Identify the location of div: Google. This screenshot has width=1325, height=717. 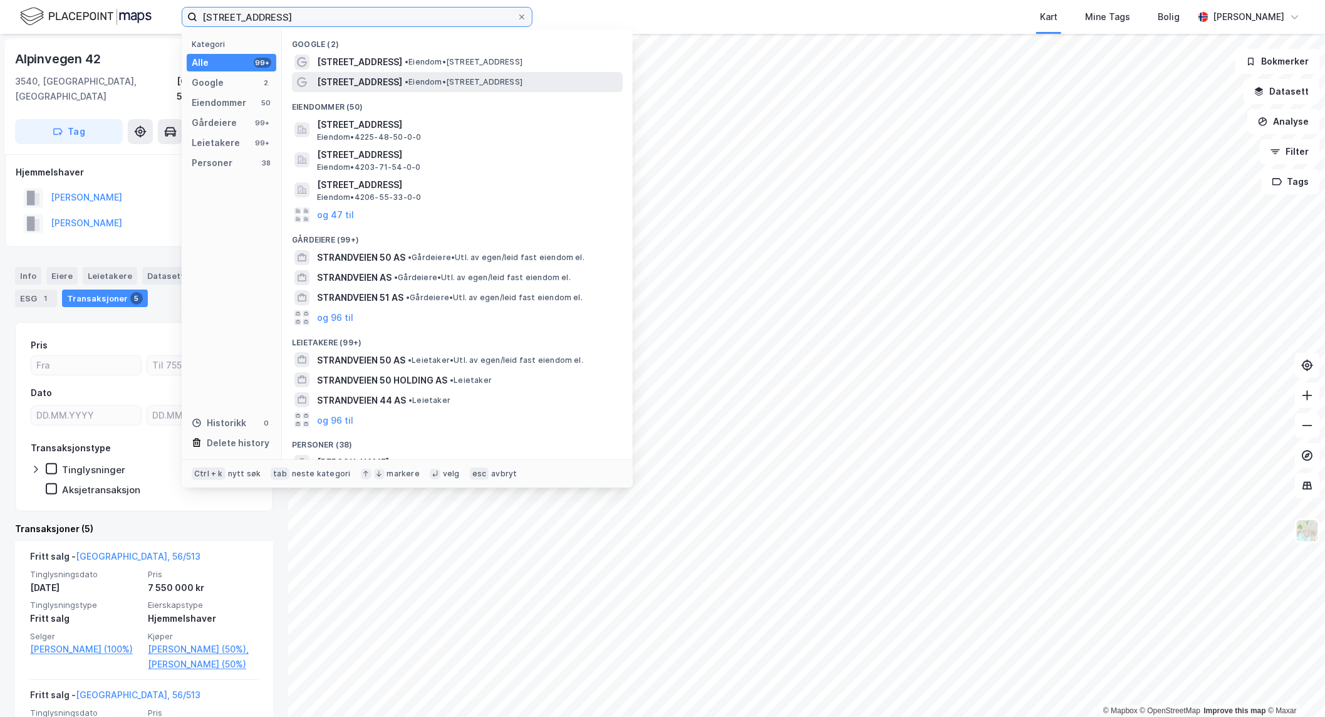
(207, 83).